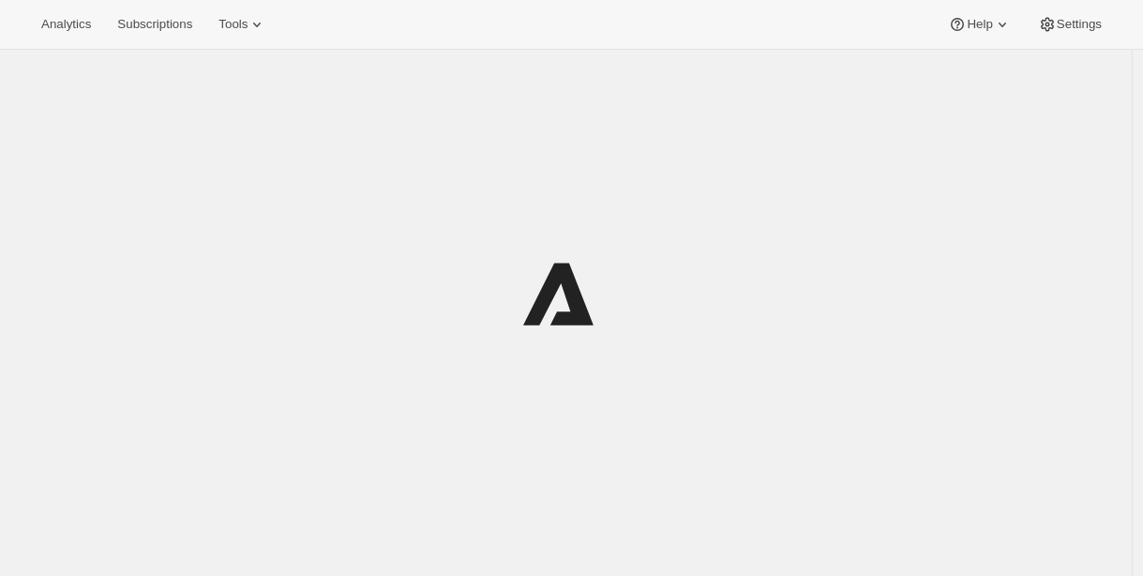  What do you see at coordinates (232, 24) in the screenshot?
I see `span: Tools` at bounding box center [232, 24].